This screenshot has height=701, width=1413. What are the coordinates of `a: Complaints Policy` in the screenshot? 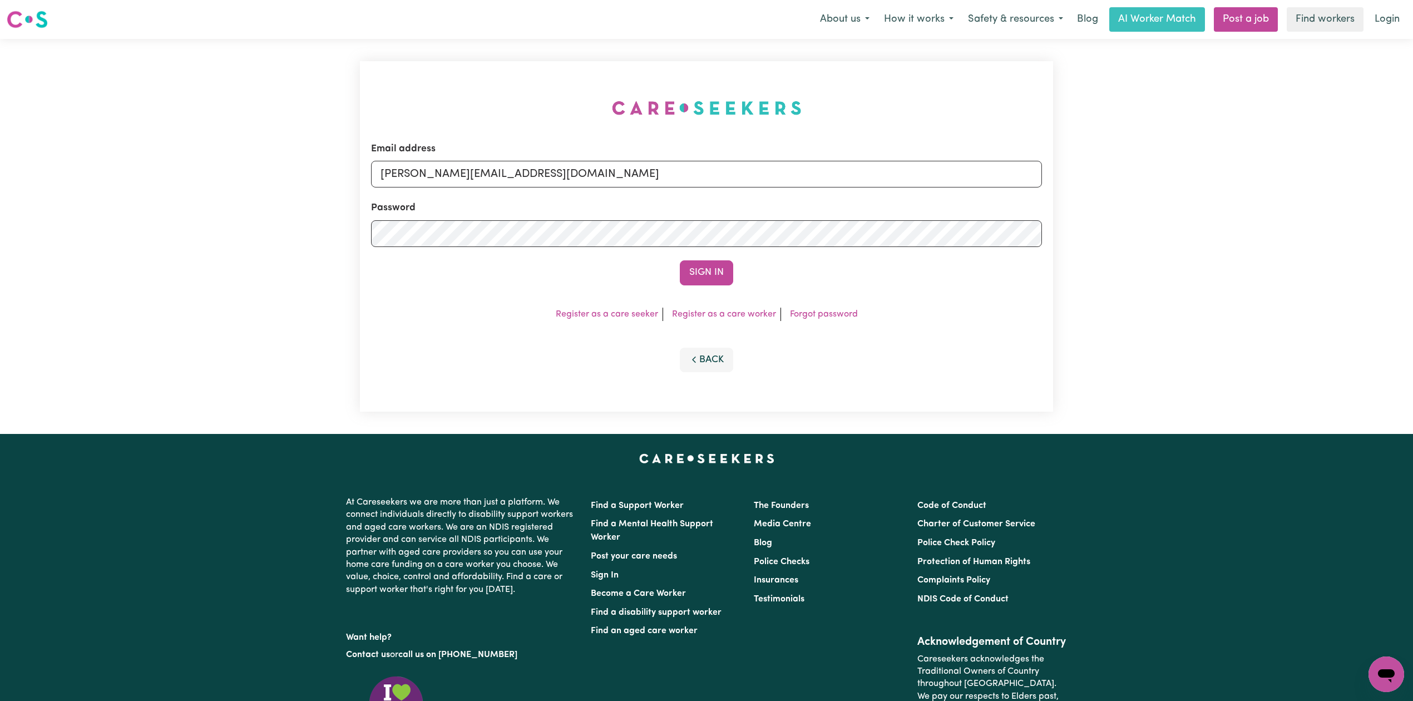 It's located at (954, 580).